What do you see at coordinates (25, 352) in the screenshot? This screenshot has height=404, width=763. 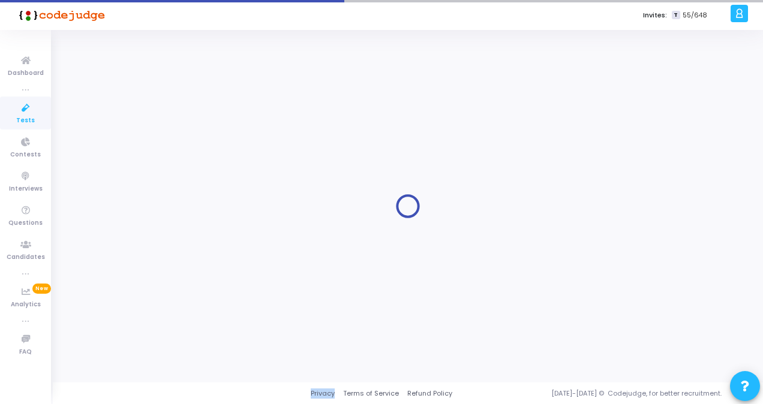 I see `span: FAQ` at bounding box center [25, 352].